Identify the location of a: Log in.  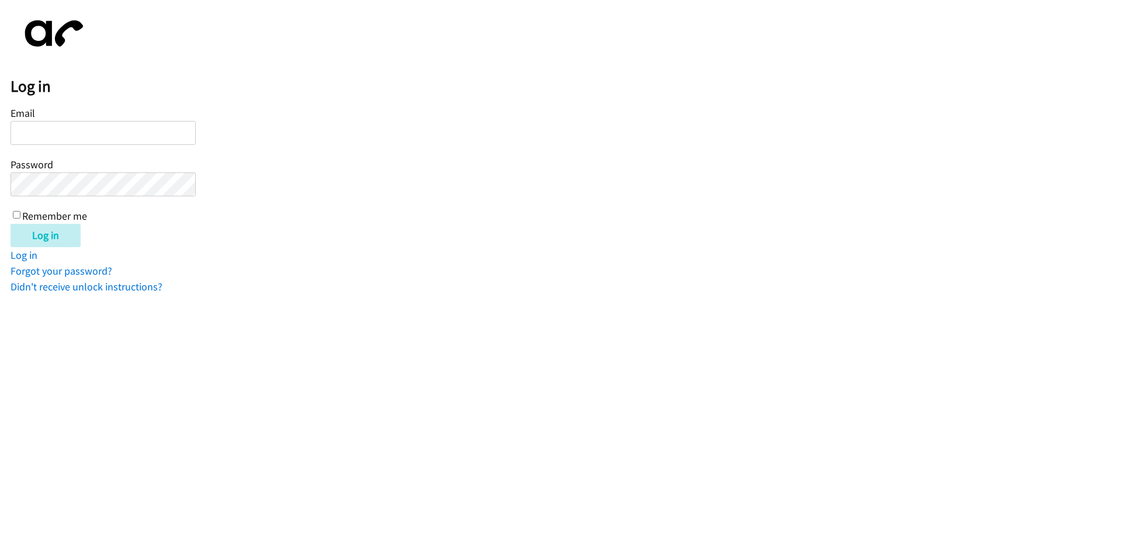
(24, 255).